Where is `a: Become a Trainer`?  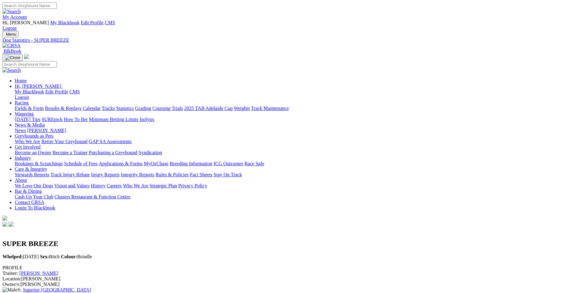
a: Become a Trainer is located at coordinates (70, 152).